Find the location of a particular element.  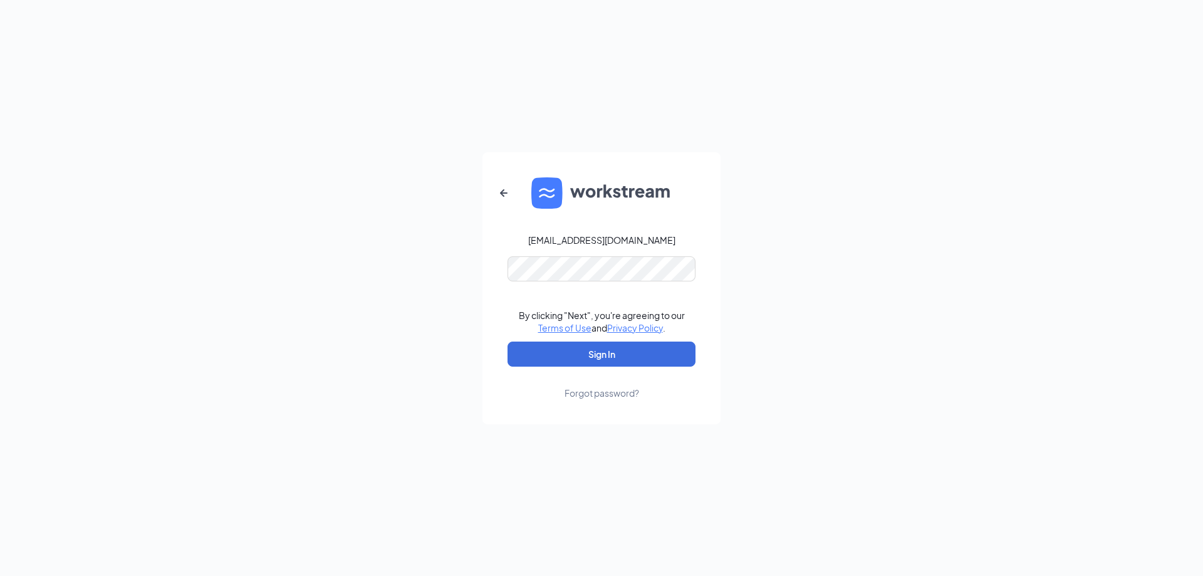

div: By clicking "Next", you're agreeing to our and . is located at coordinates (602, 322).